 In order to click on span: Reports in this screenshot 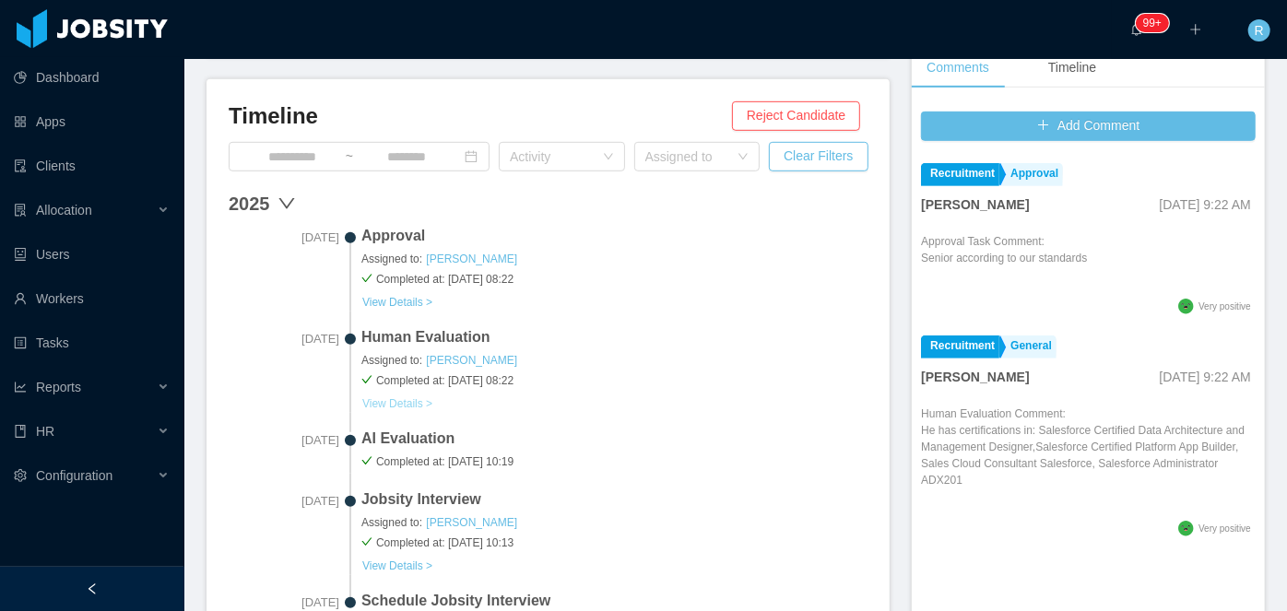, I will do `click(58, 387)`.